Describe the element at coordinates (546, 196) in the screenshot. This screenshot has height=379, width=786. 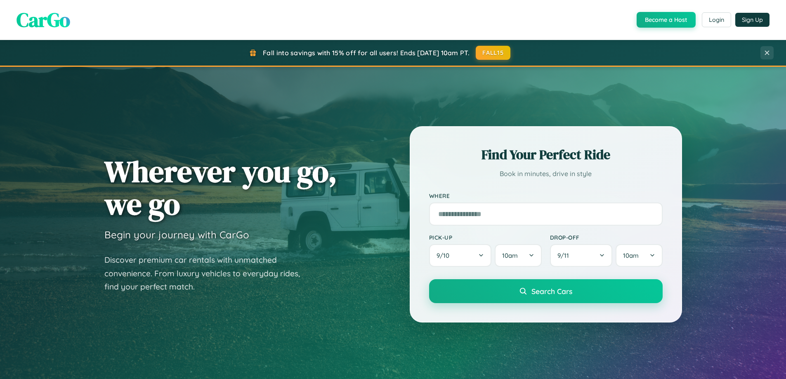
I see `label: Where` at that location.